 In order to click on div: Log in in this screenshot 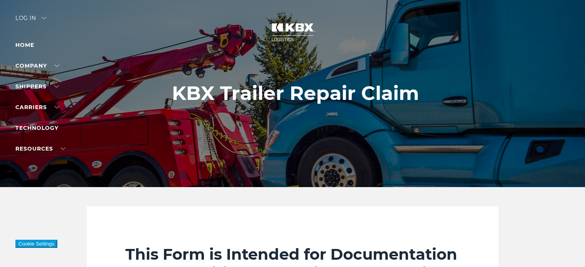, I will do `click(31, 21)`.